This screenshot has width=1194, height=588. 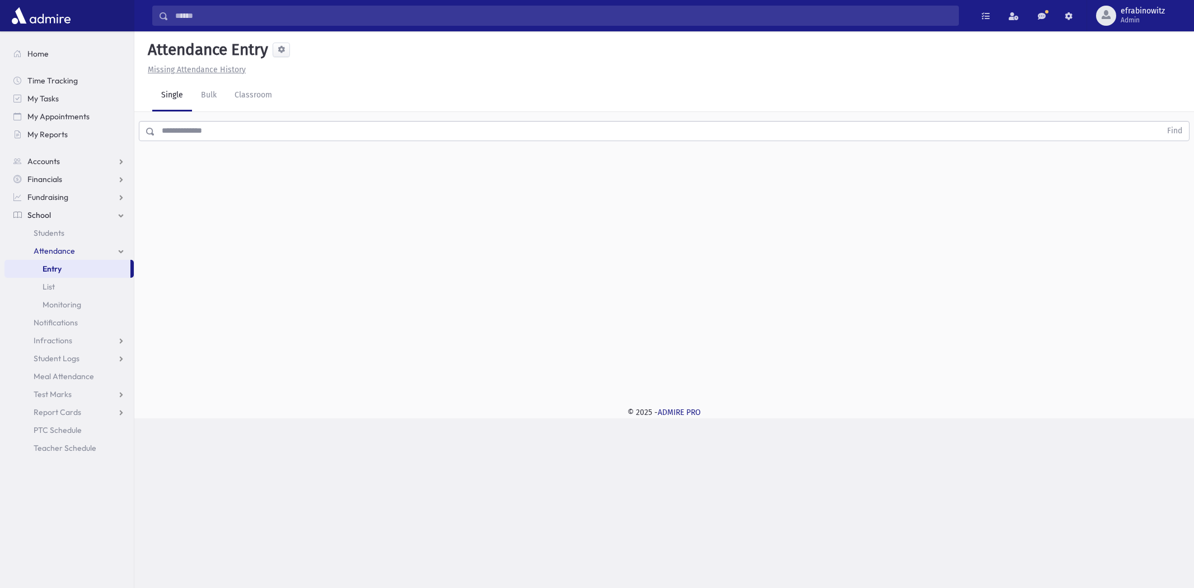 What do you see at coordinates (53, 340) in the screenshot?
I see `span: Infractions` at bounding box center [53, 340].